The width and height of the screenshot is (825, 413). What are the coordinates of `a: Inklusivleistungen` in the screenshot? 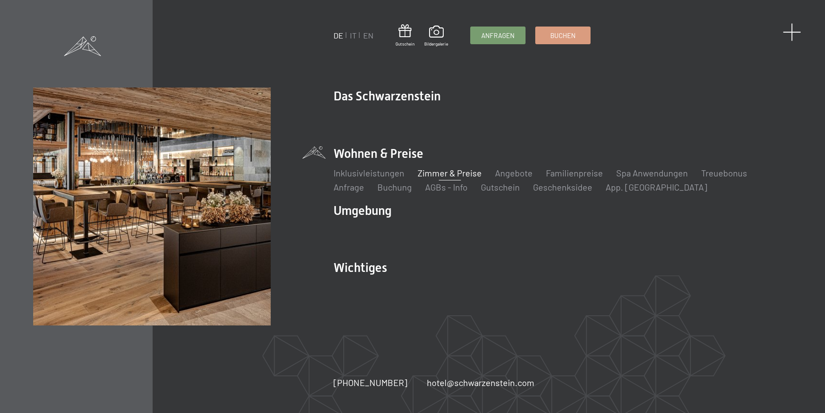 It's located at (369, 173).